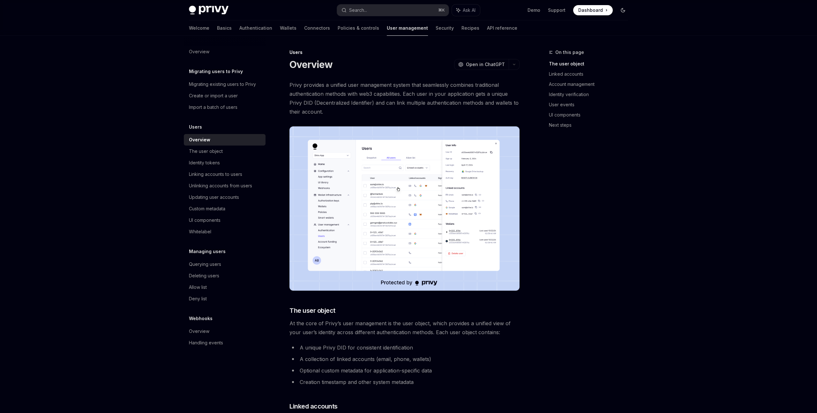 The height and width of the screenshot is (413, 817). Describe the element at coordinates (225, 84) in the screenshot. I see `a: Migrating existing users to Privy` at that location.